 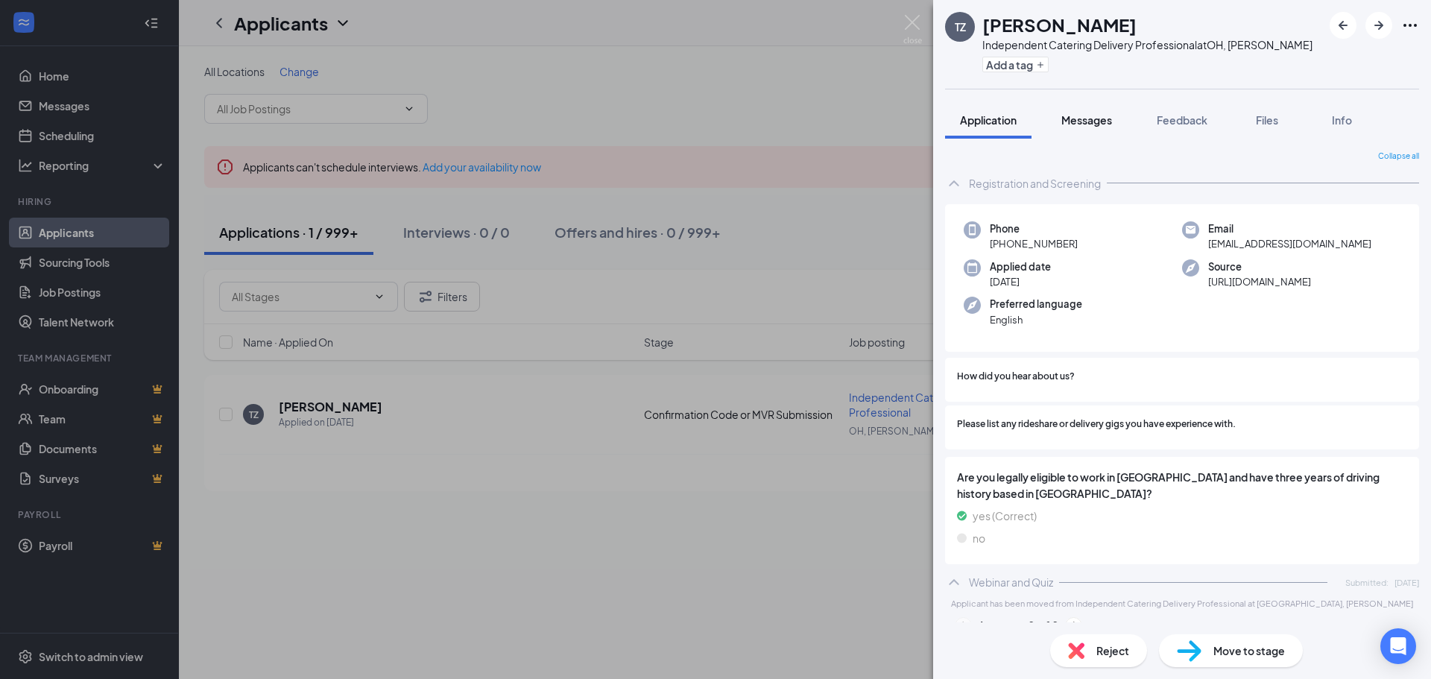 What do you see at coordinates (960, 27) in the screenshot?
I see `div: TZ` at bounding box center [960, 27].